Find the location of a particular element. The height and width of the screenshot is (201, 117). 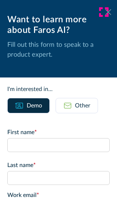

div: Demo is located at coordinates (34, 106).